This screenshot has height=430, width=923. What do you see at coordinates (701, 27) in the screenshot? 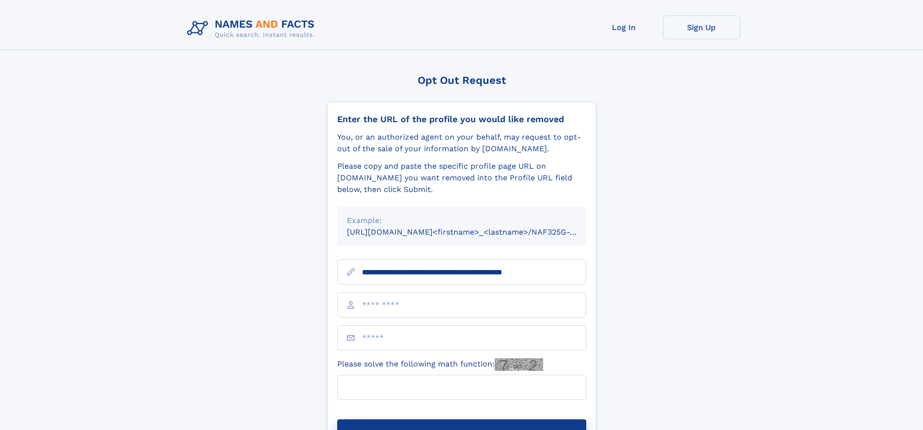
I see `a: Sign Up` at bounding box center [701, 27].